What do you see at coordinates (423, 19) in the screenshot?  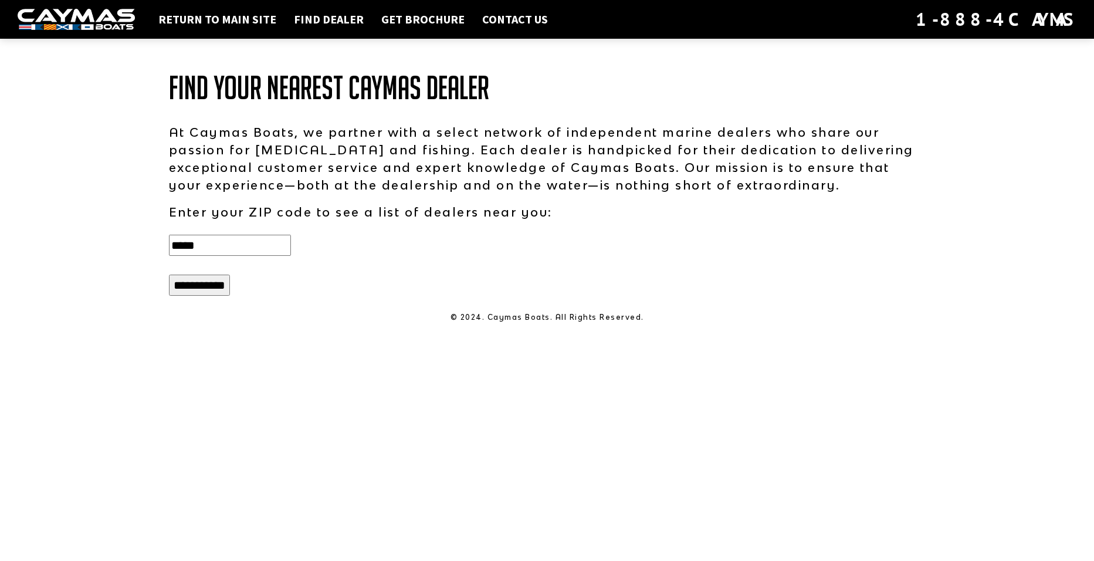 I see `a: Get Brochure` at bounding box center [423, 19].